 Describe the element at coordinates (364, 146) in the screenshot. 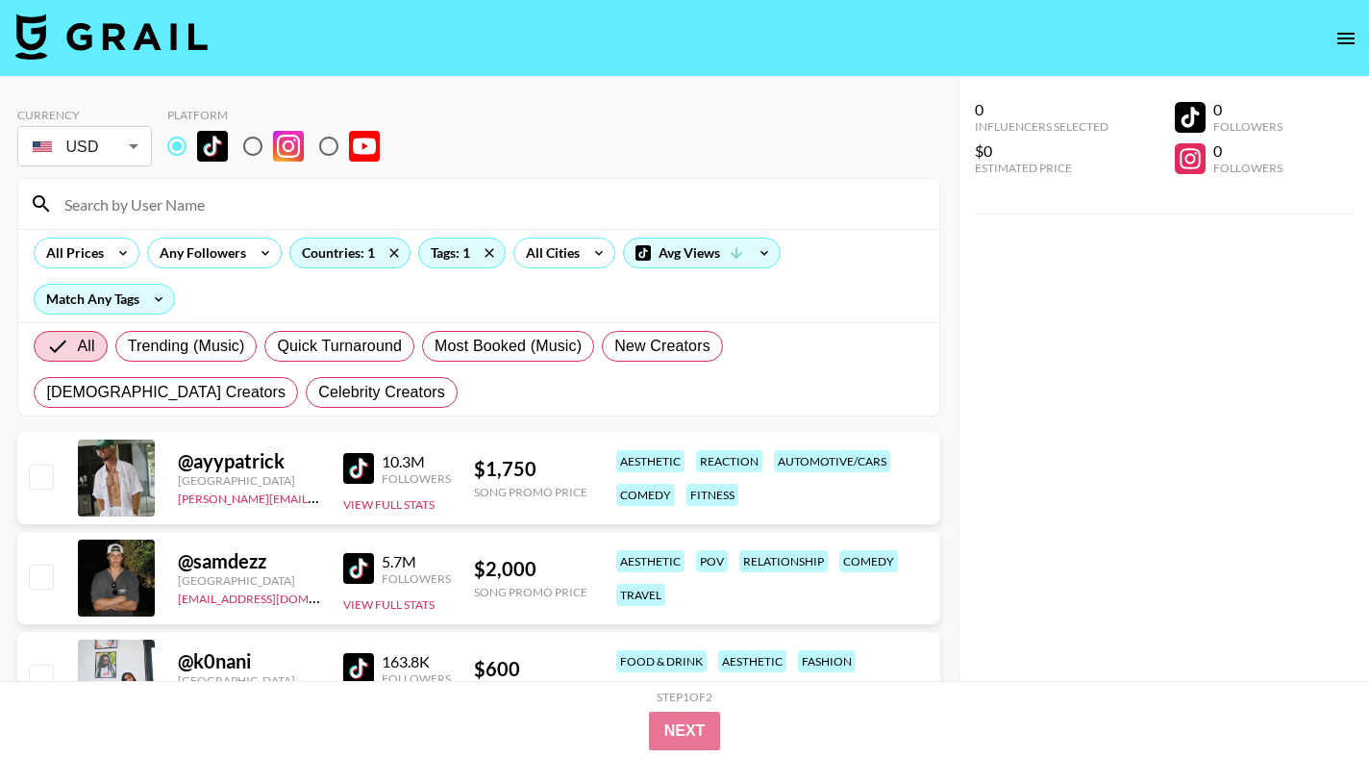

I see `img: YouTube` at that location.